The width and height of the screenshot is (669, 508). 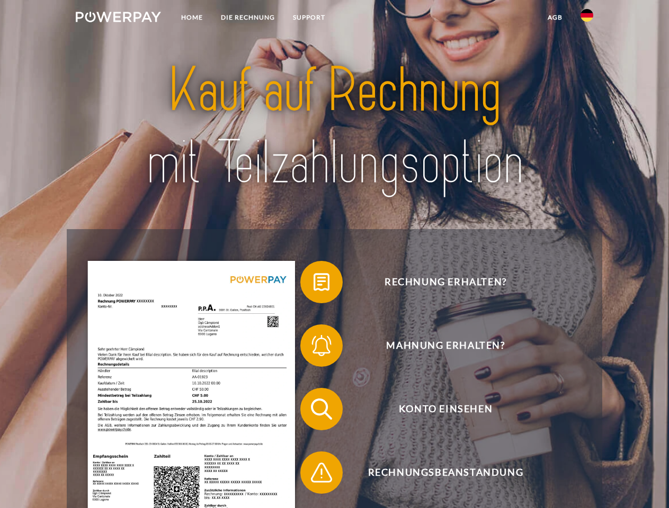 What do you see at coordinates (438, 473) in the screenshot?
I see `button: Rechnungsbeanstandung` at bounding box center [438, 473].